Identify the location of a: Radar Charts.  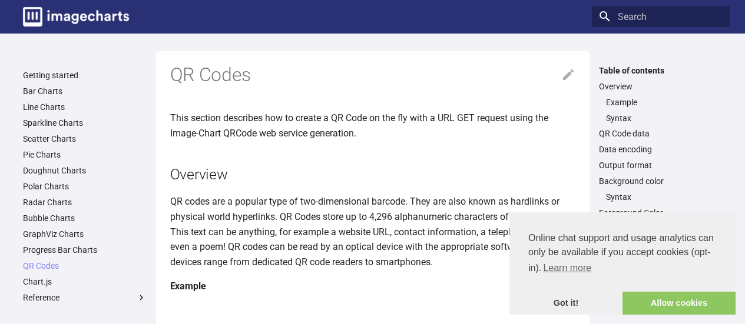
(85, 202).